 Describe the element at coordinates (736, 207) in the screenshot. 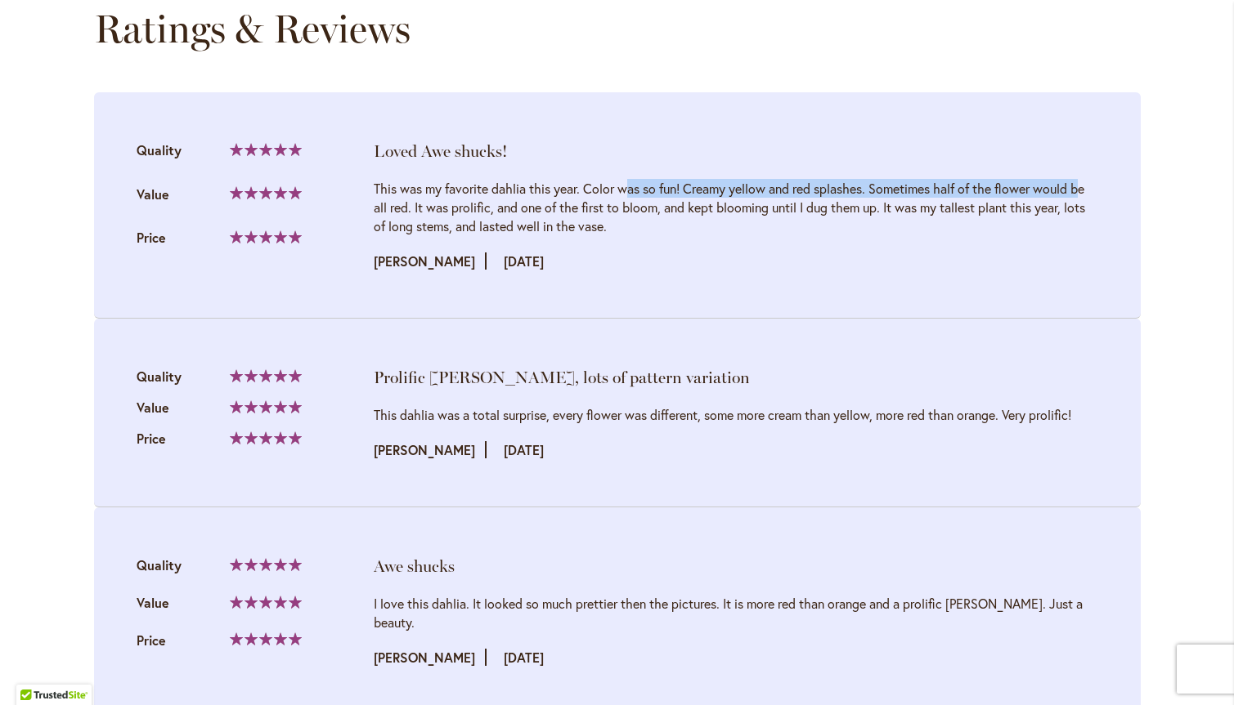

I see `div: This was my favorite dahlia this year. Color was so fun! Creamy yellow and red splashes. Sometime...` at that location.